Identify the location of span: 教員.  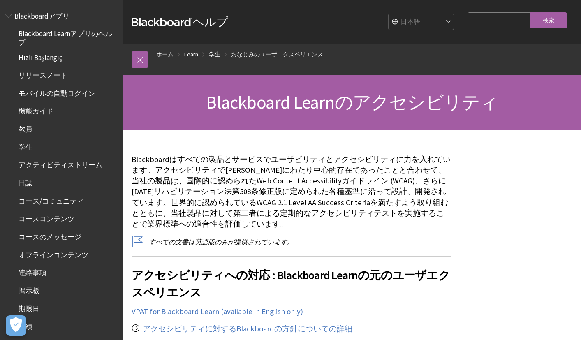
(26, 128).